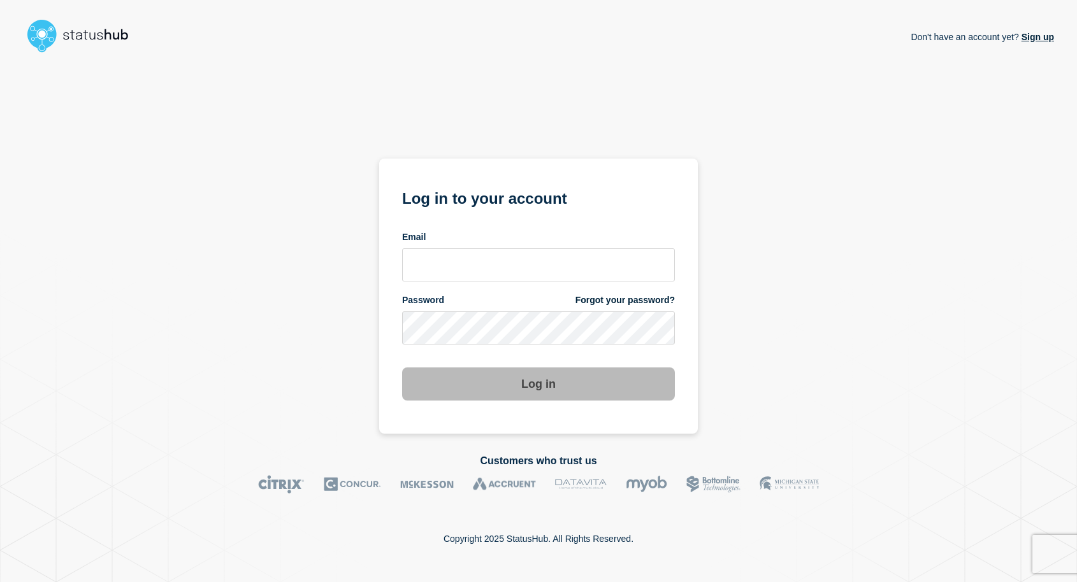 The height and width of the screenshot is (582, 1077). I want to click on img: MSU logo, so click(789, 484).